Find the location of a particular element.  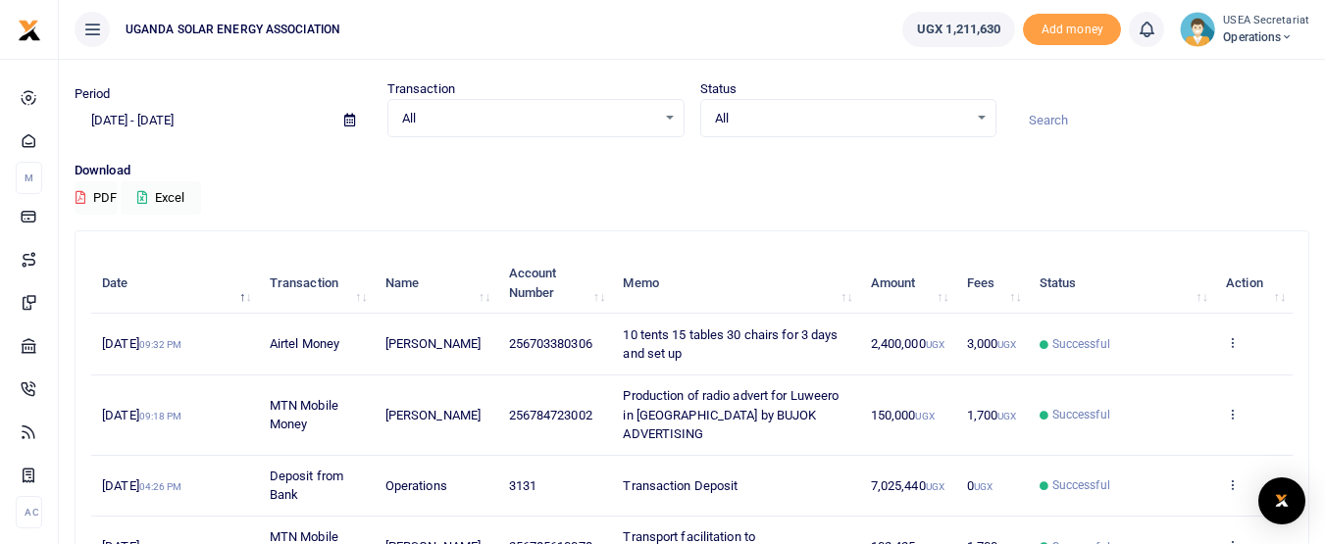

th: Date: activate to sort column descending is located at coordinates (175, 283).